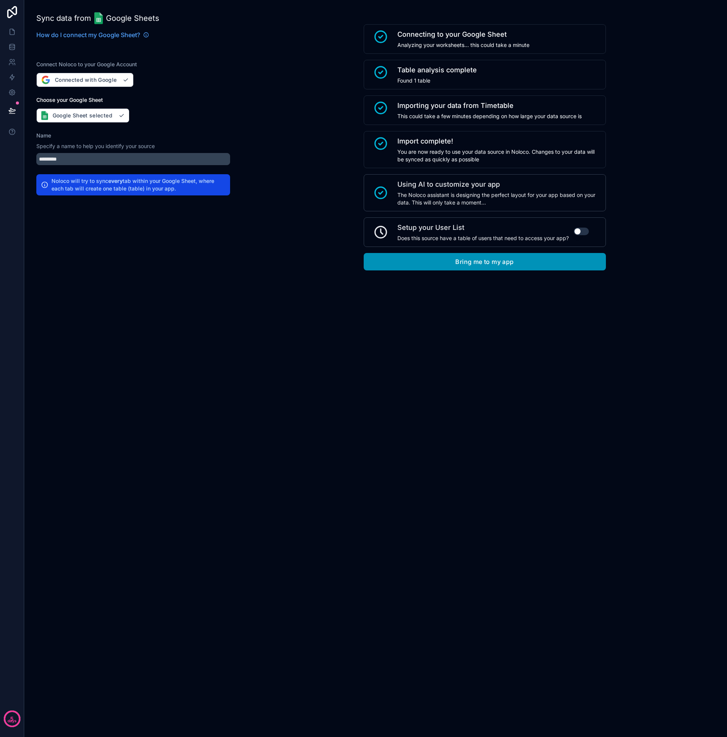 The height and width of the screenshot is (737, 727). Describe the element at coordinates (12, 721) in the screenshot. I see `p: days` at that location.